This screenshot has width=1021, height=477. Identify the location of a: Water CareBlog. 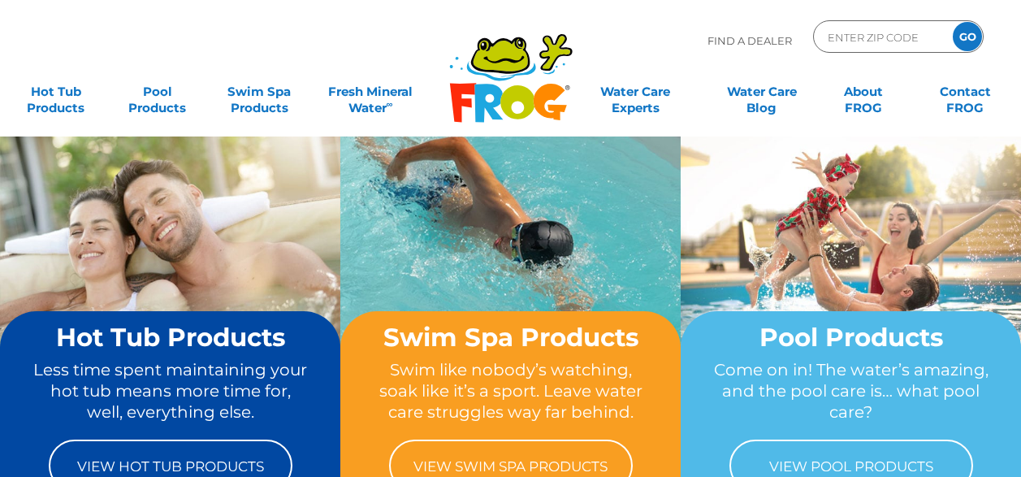
(761, 92).